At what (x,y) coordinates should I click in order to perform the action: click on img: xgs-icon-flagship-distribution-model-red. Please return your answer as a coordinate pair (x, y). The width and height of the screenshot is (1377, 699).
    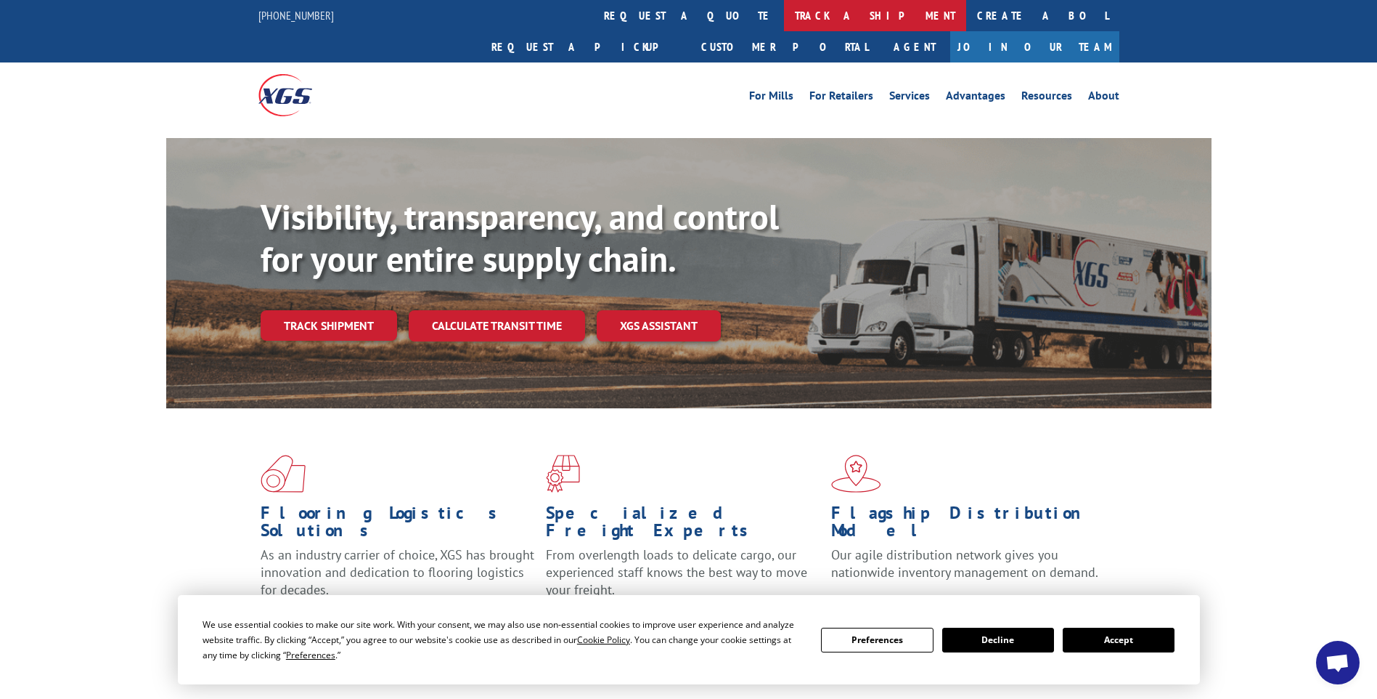
    Looking at the image, I should click on (856, 473).